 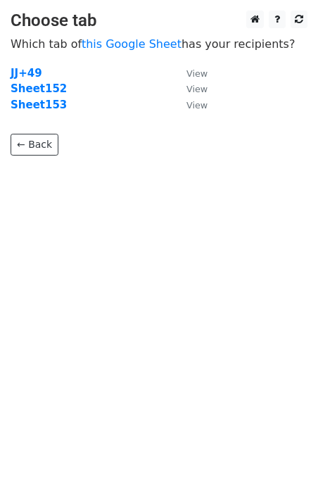 What do you see at coordinates (39, 105) in the screenshot?
I see `a: Sheet153` at bounding box center [39, 105].